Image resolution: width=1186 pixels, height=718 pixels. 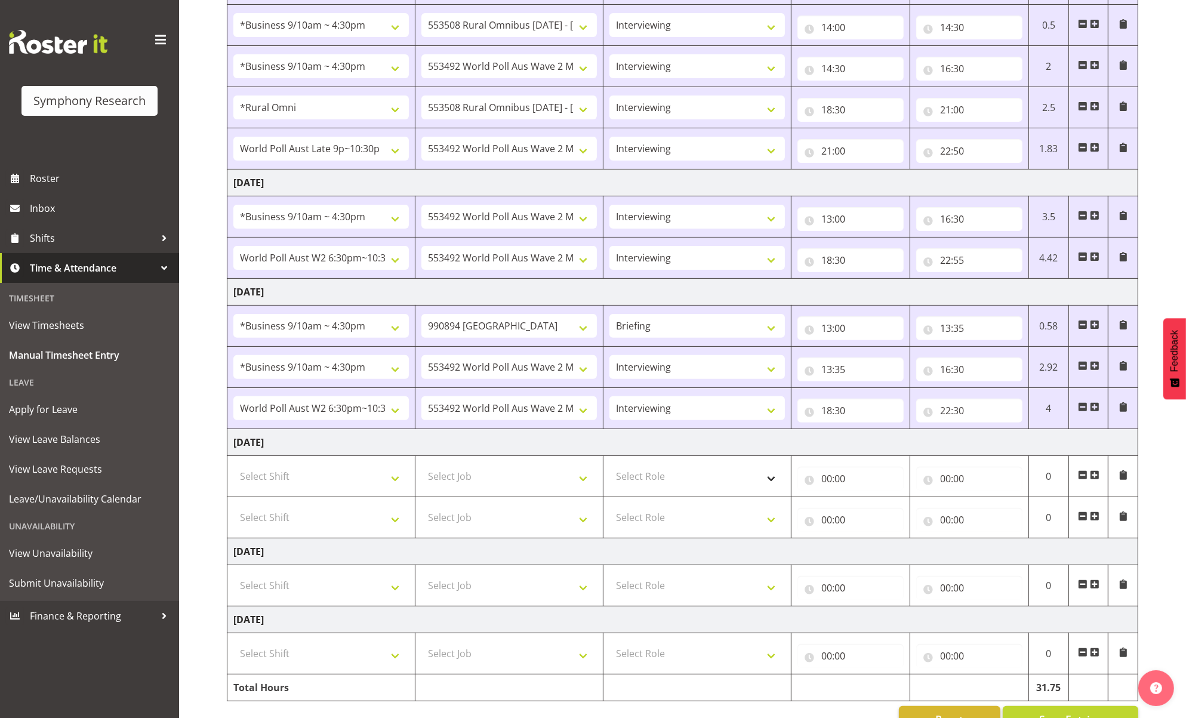 I want to click on td: 2.92, so click(x=1048, y=367).